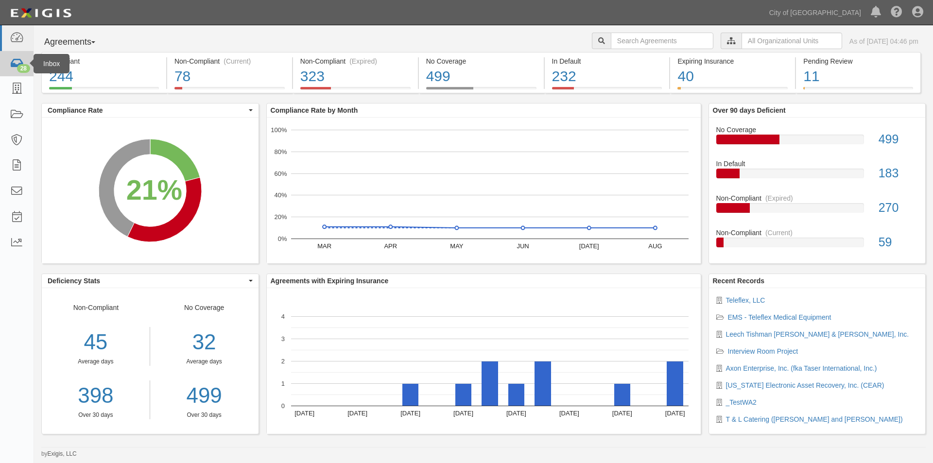  I want to click on b: Agreements with Expiring Insurance, so click(329, 281).